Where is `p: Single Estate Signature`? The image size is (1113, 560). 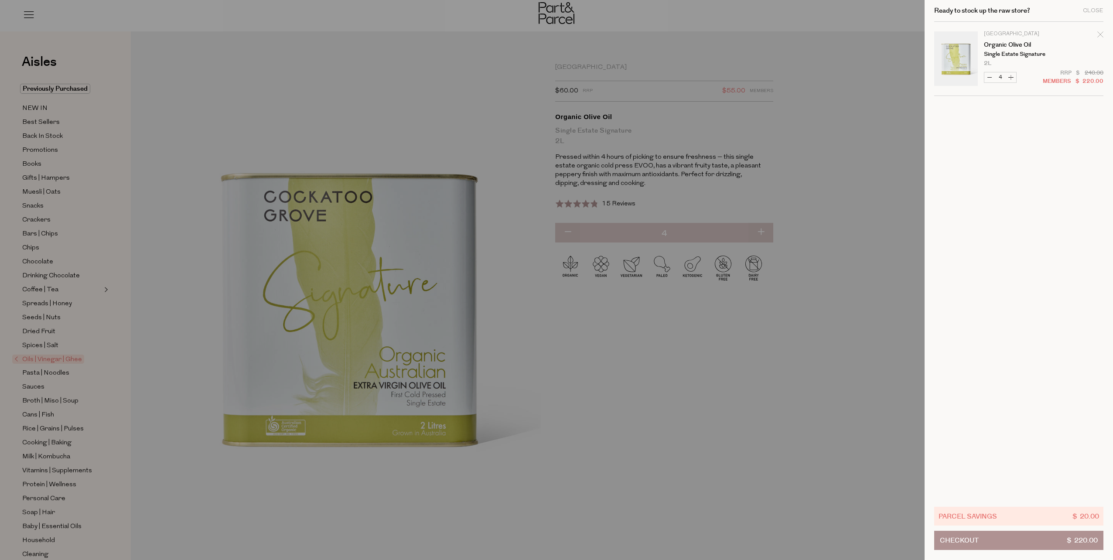 p: Single Estate Signature is located at coordinates (1018, 54).